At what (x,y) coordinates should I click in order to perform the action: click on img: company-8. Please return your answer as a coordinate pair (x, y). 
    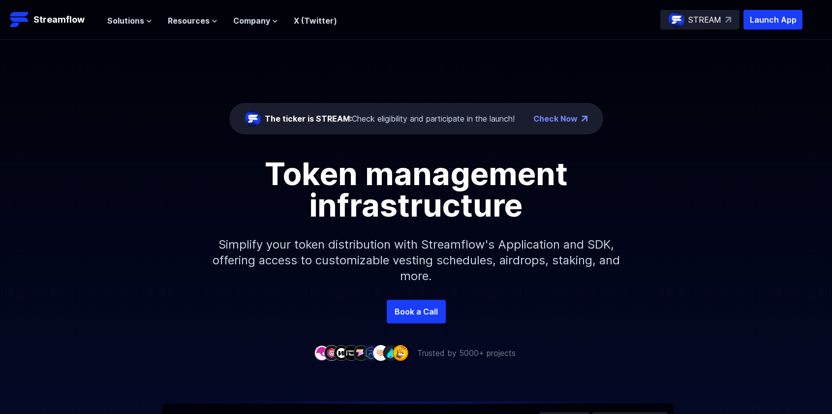
    Looking at the image, I should click on (391, 352).